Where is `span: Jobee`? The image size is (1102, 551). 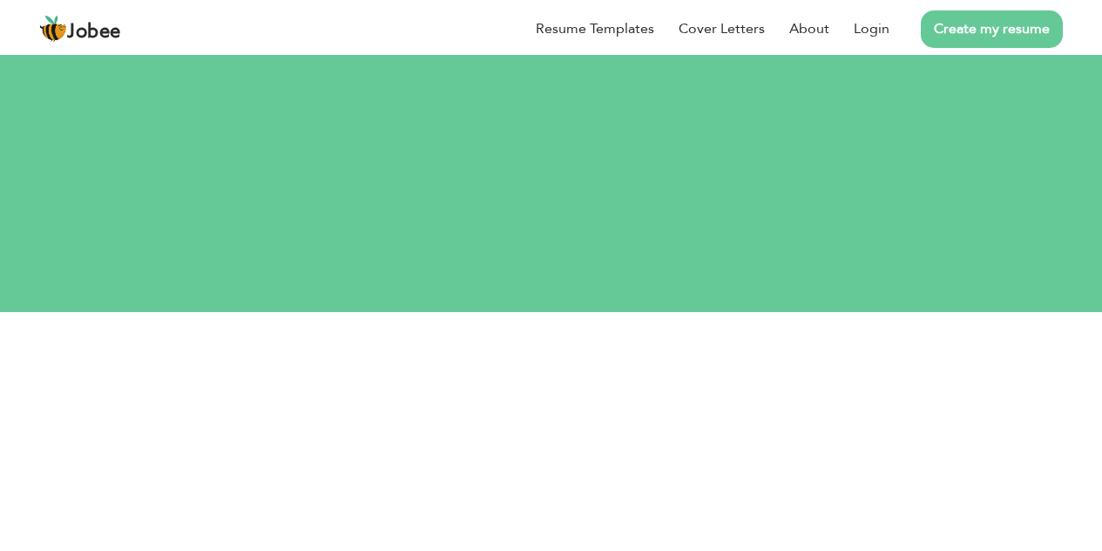 span: Jobee is located at coordinates (94, 32).